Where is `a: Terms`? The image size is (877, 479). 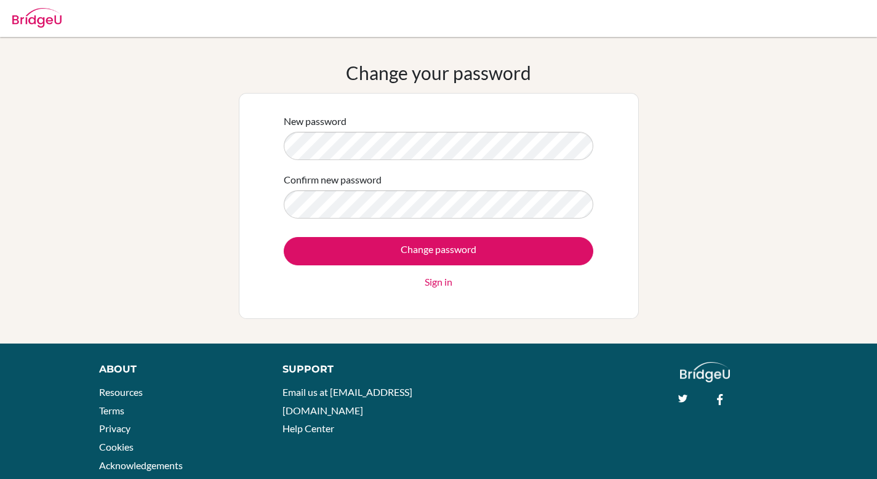 a: Terms is located at coordinates (111, 410).